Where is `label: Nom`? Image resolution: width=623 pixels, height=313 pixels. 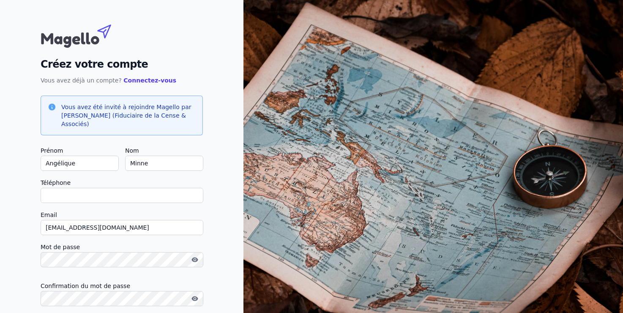
label: Nom is located at coordinates (164, 151).